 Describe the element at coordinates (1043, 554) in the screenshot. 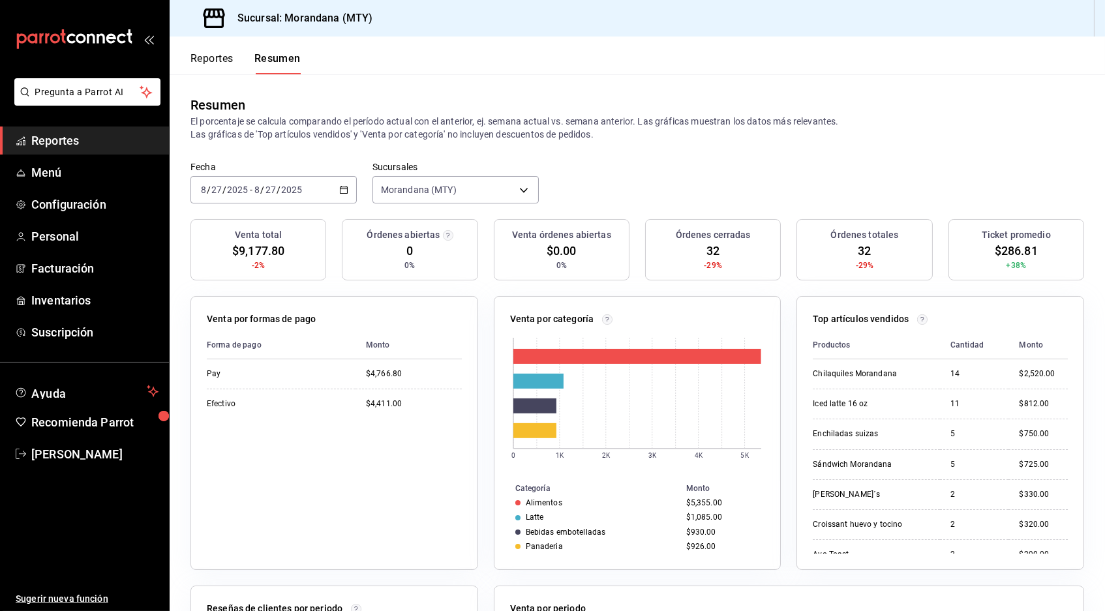

I see `div: $290.00` at that location.